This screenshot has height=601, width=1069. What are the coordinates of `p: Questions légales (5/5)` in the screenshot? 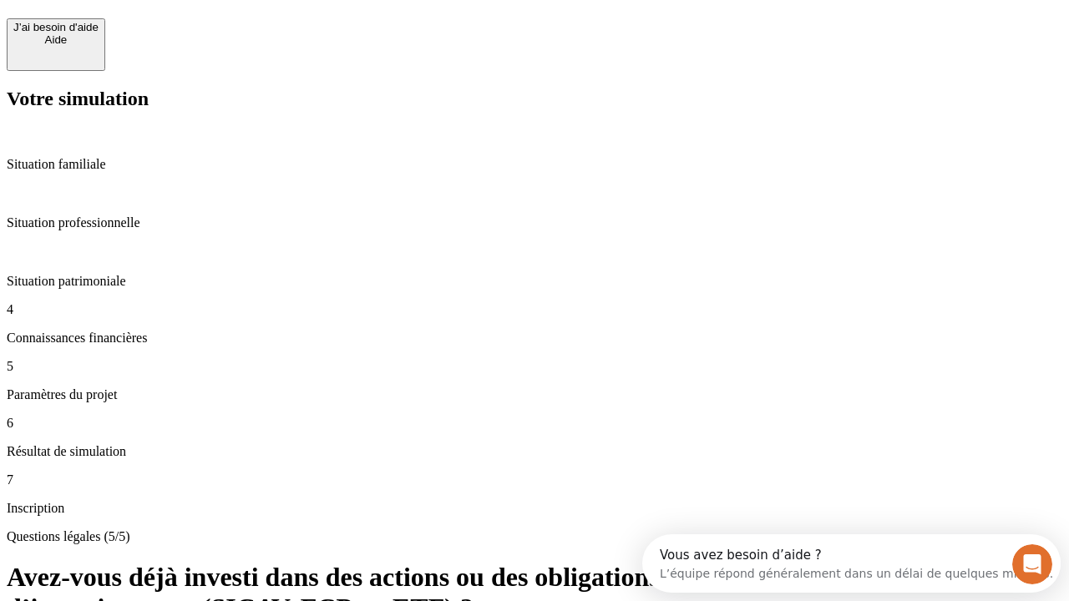 It's located at (534, 537).